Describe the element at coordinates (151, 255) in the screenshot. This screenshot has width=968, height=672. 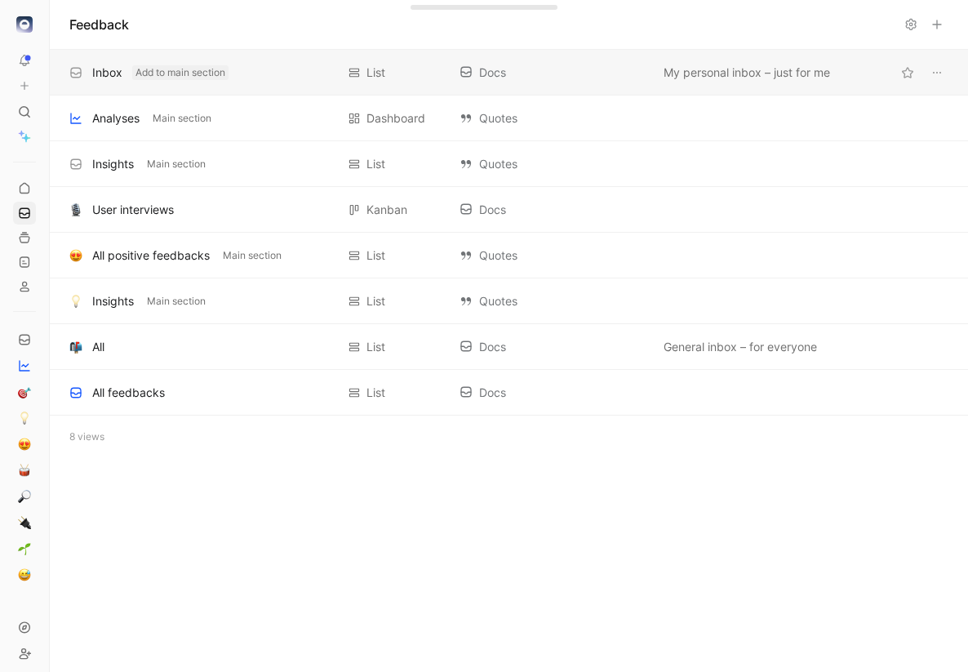
I see `div: All positive feedbacks` at that location.